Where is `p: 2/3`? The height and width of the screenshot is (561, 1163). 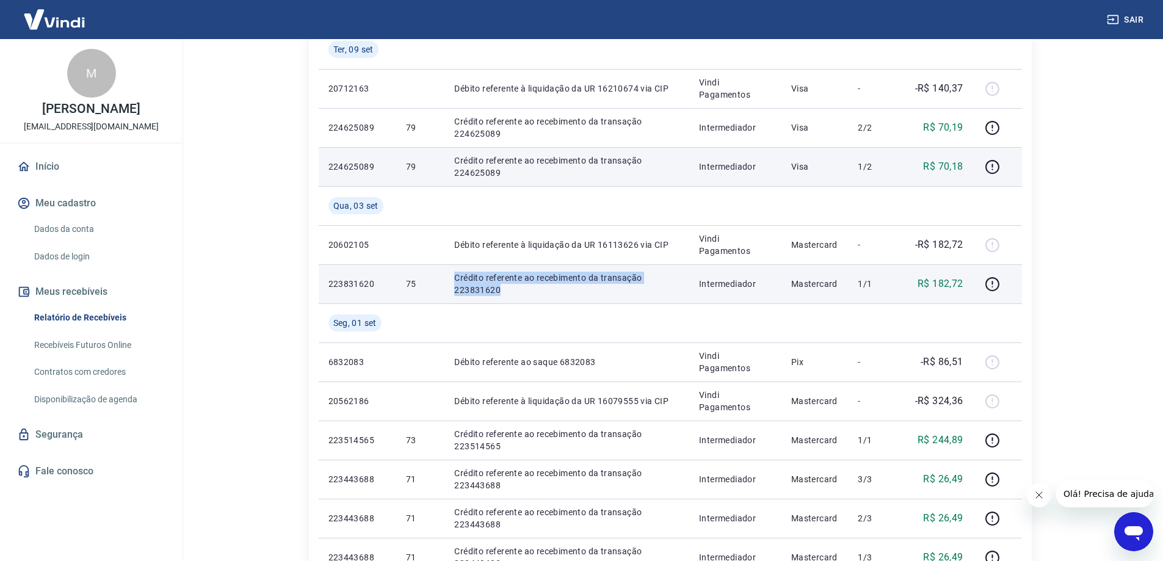 p: 2/3 is located at coordinates (876, 518).